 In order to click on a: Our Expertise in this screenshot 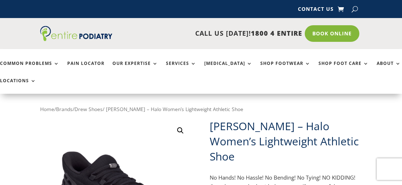, I will do `click(135, 69)`.